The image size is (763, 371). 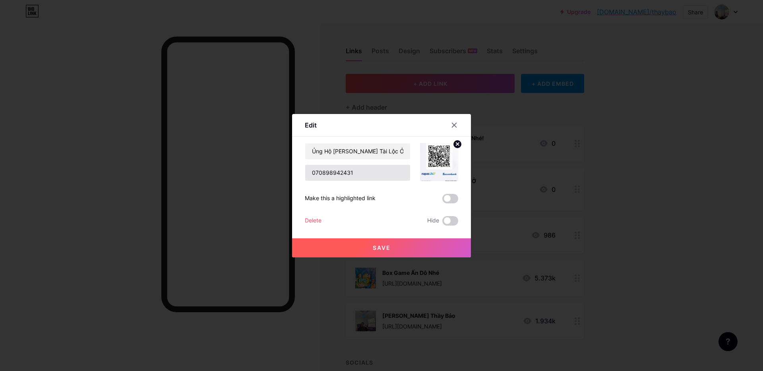 I want to click on img: link_thumbnail, so click(x=439, y=162).